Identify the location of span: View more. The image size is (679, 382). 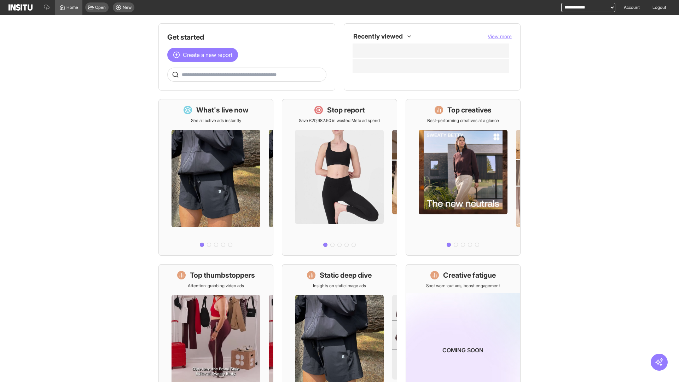
(500, 36).